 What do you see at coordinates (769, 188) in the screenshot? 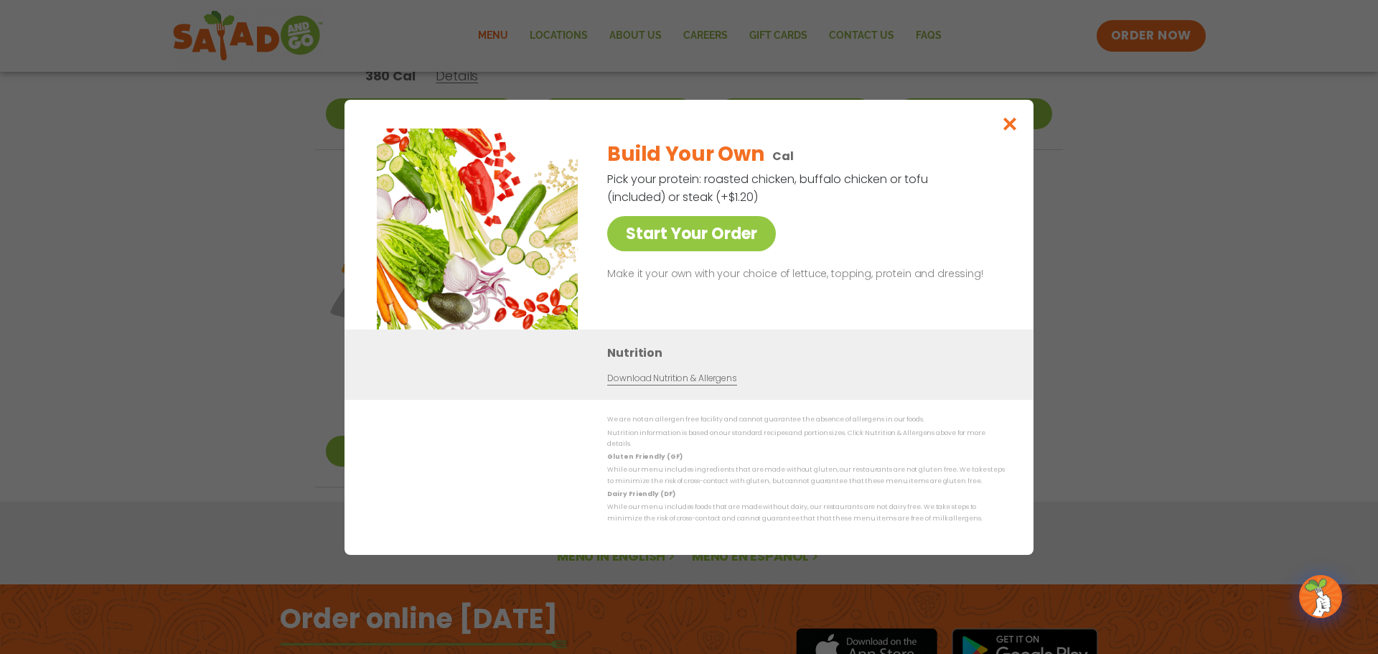
I see `p: Pick your protein: roasted chicken, buffalo chicken or tofu (included) or steak (+$1.20)` at bounding box center [769, 188].